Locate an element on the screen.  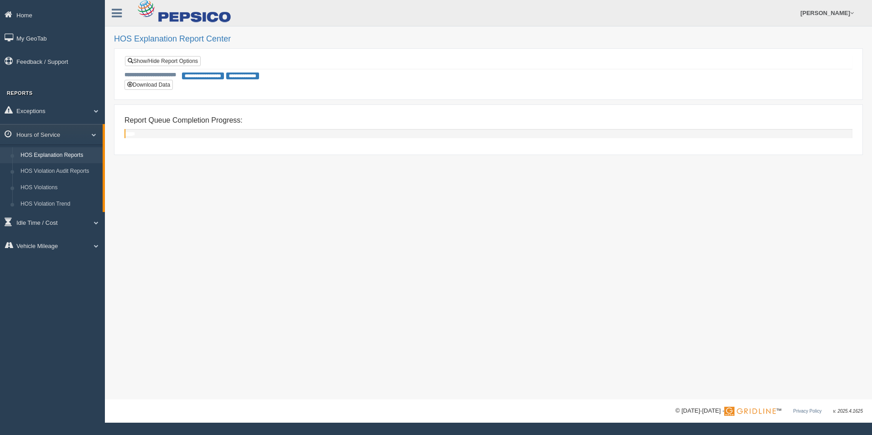
a: Privacy Policy is located at coordinates (807, 411).